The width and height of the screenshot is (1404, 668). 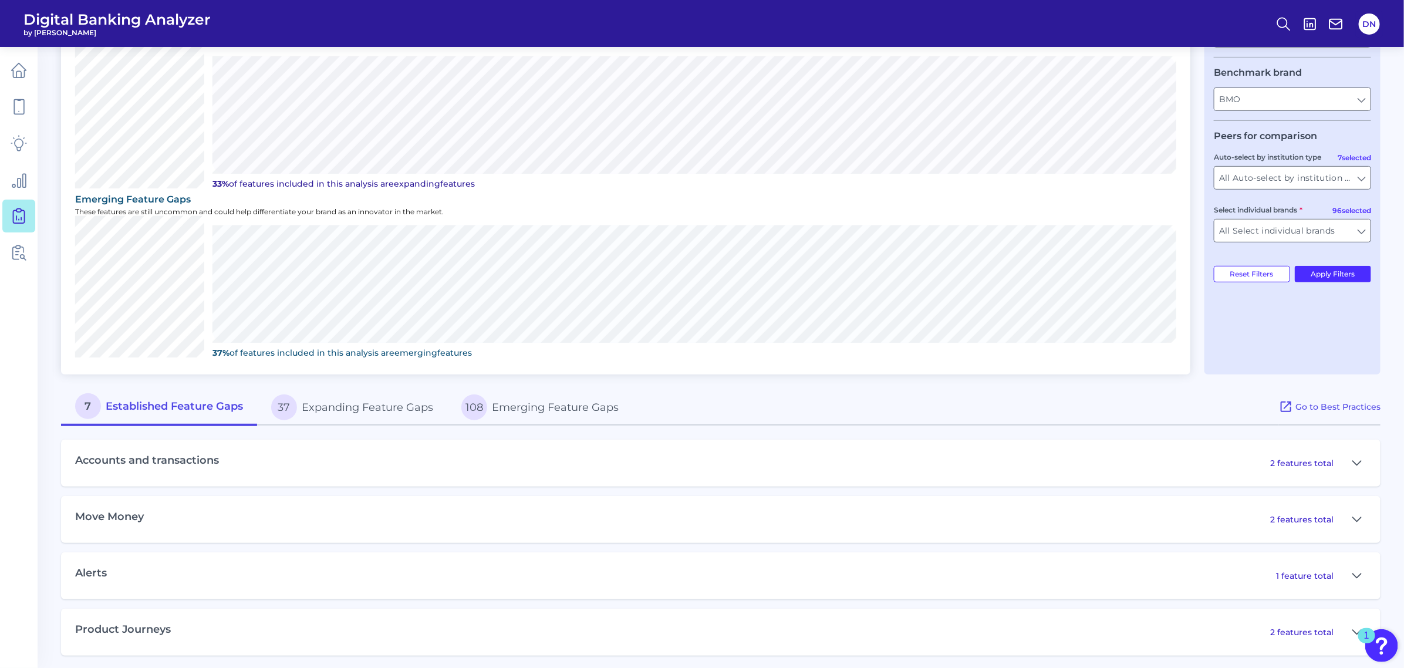 What do you see at coordinates (1333, 274) in the screenshot?
I see `button: Apply Filters` at bounding box center [1333, 274].